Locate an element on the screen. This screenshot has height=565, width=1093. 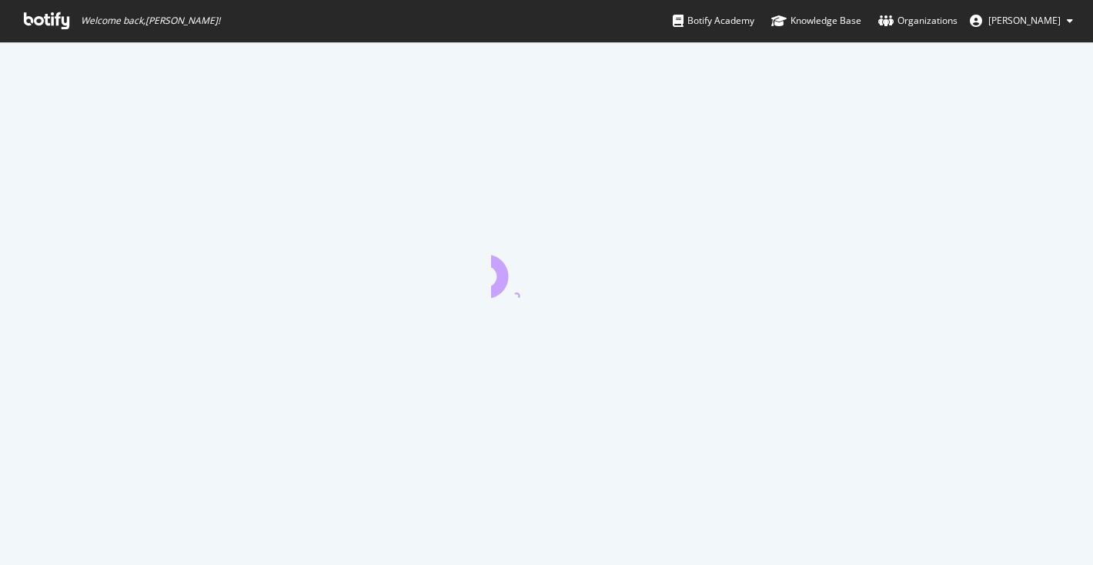
div: Knowledge Base is located at coordinates (816, 21).